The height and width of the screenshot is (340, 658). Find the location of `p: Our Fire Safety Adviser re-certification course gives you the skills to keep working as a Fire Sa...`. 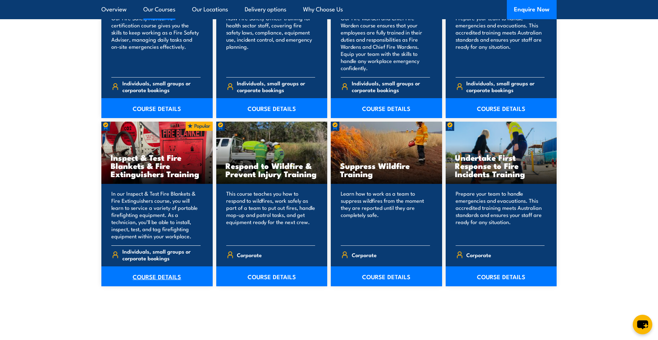

p: Our Fire Safety Adviser re-certification course gives you the skills to keep working as a Fire Sa... is located at coordinates (156, 43).